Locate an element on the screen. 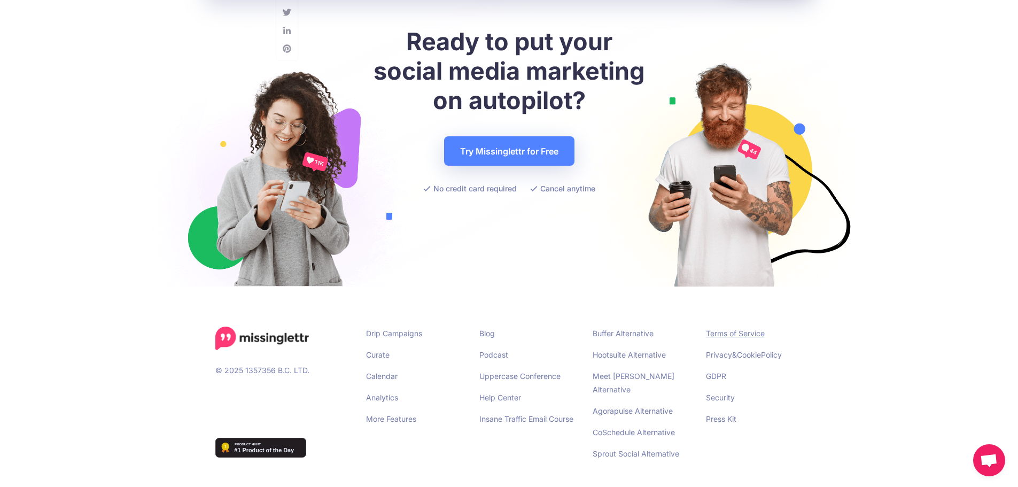 This screenshot has height=487, width=1018. li: & Policy is located at coordinates (755, 354).